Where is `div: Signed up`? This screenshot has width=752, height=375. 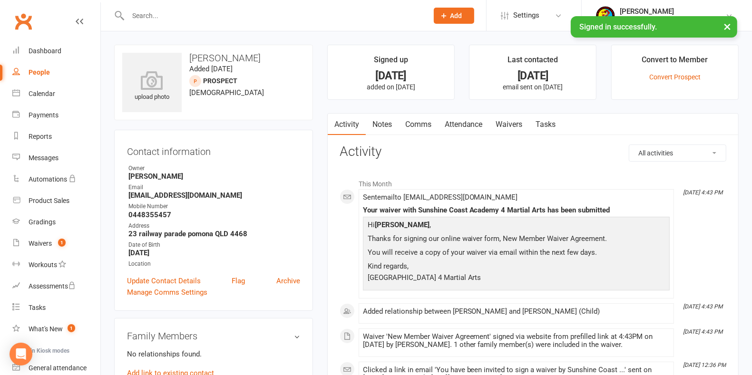
div: Signed up is located at coordinates (391, 62).